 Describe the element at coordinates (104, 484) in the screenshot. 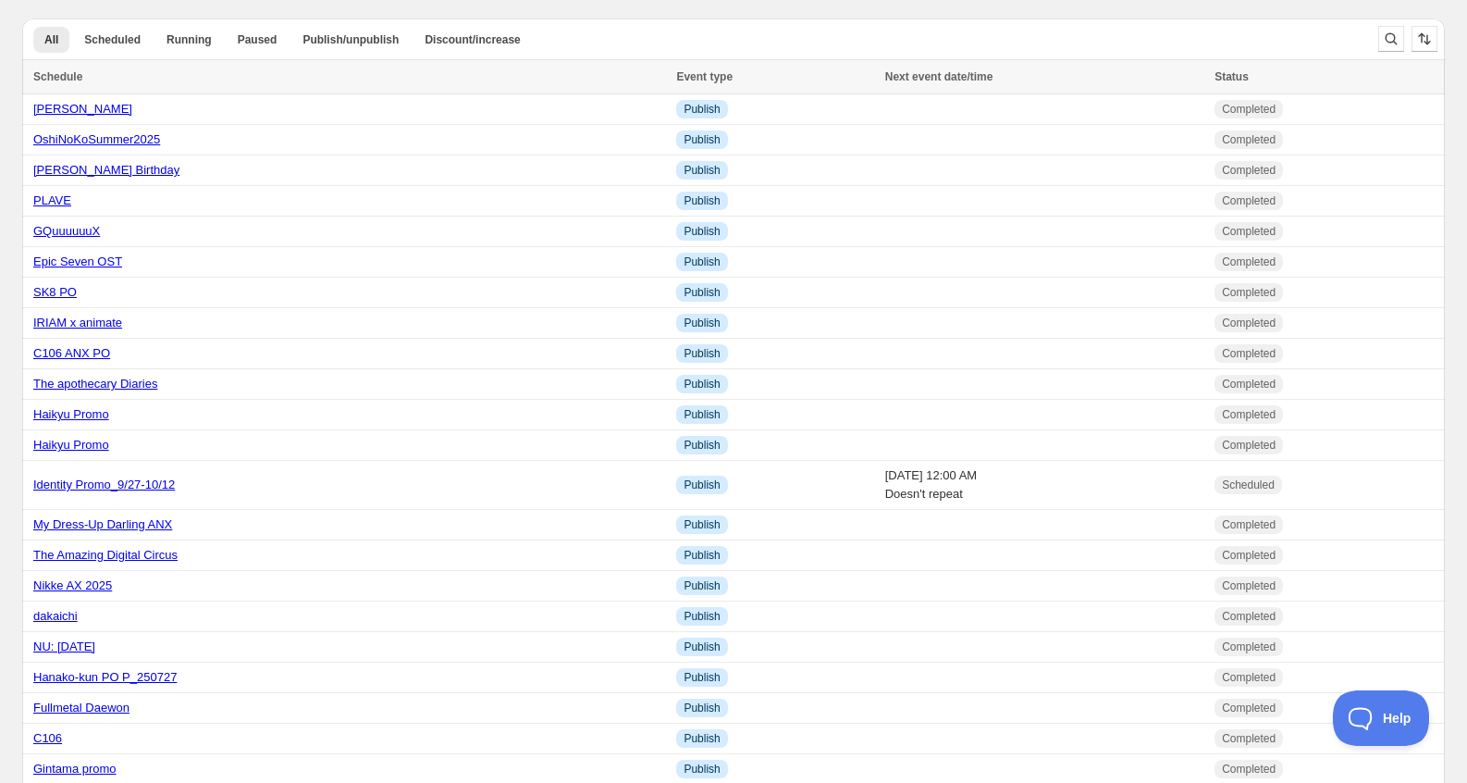

I see `a: Identity Promo_9/27-10/12` at that location.